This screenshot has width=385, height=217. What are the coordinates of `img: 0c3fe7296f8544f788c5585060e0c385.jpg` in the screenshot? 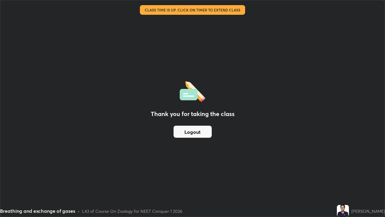 It's located at (343, 211).